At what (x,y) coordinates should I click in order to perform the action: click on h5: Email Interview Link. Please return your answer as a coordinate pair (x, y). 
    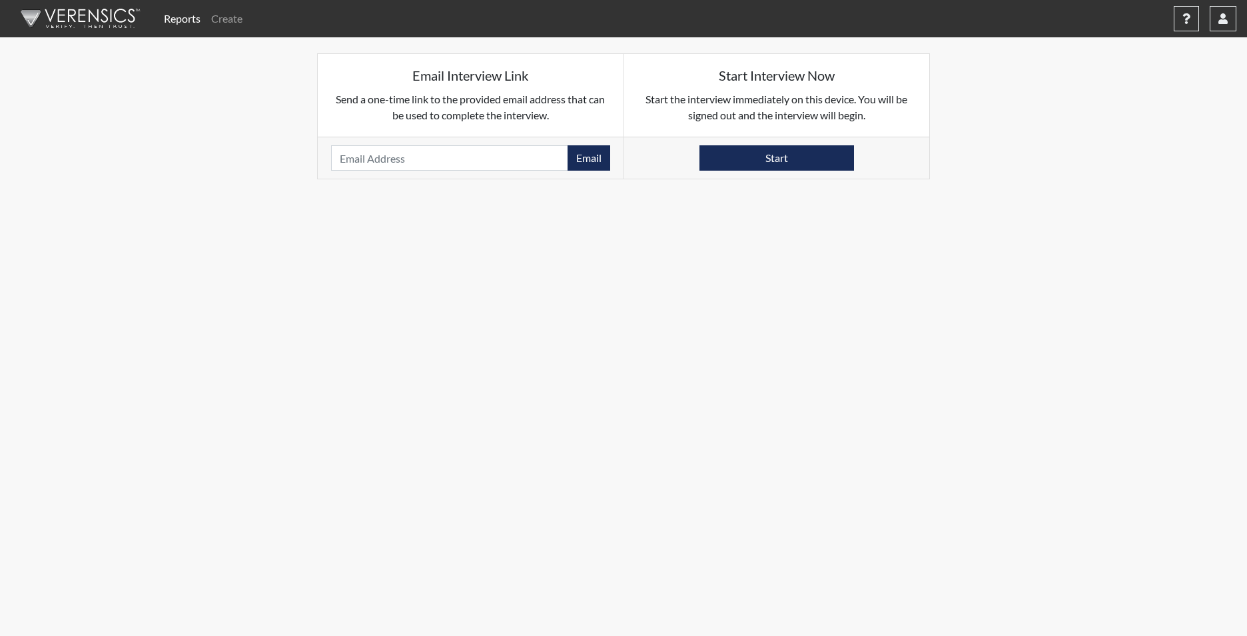
    Looking at the image, I should click on (470, 75).